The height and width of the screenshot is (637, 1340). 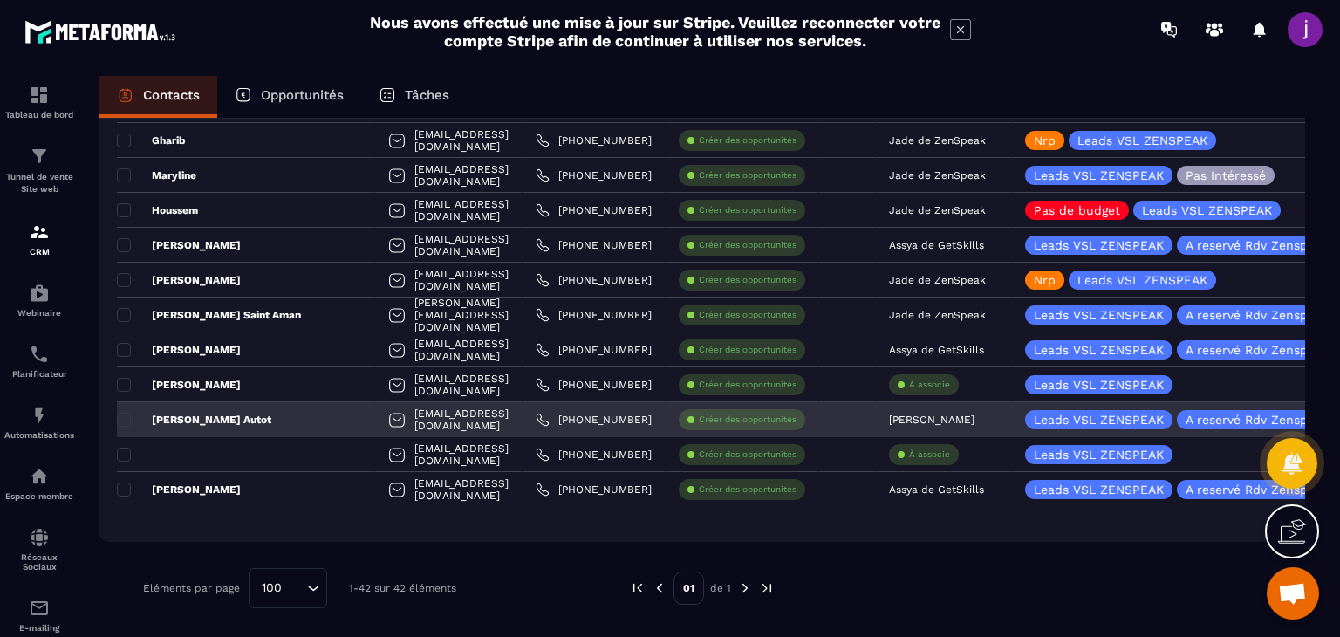 What do you see at coordinates (39, 251) in the screenshot?
I see `p: CRM` at bounding box center [39, 251].